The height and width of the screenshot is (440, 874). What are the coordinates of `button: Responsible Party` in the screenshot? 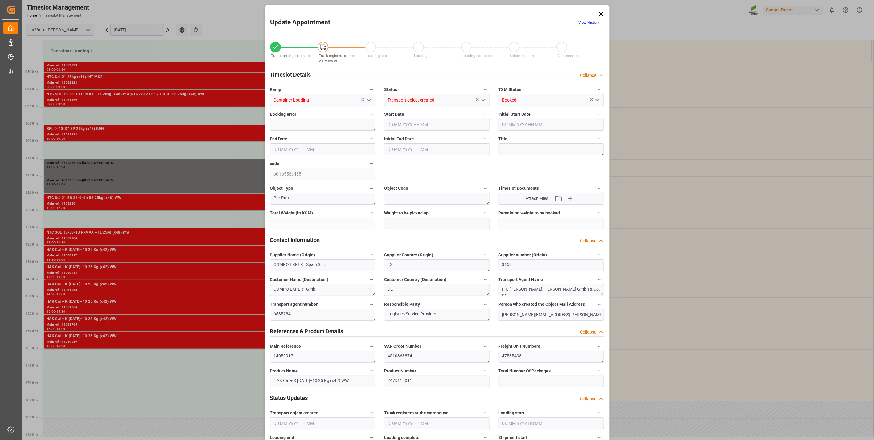 It's located at (486, 304).